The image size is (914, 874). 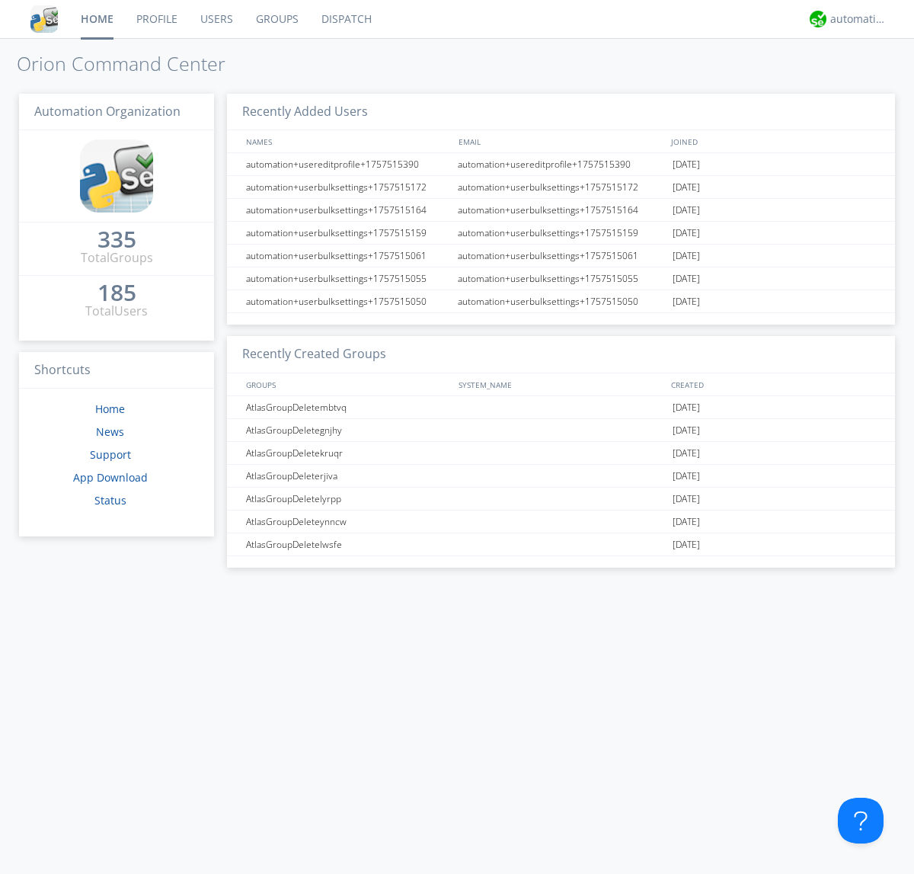 I want to click on div: AtlasGroupDeleteynncw, so click(x=347, y=521).